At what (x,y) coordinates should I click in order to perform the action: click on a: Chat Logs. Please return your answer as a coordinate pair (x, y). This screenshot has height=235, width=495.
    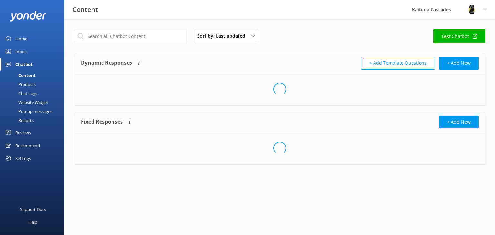
    Looking at the image, I should click on (34, 93).